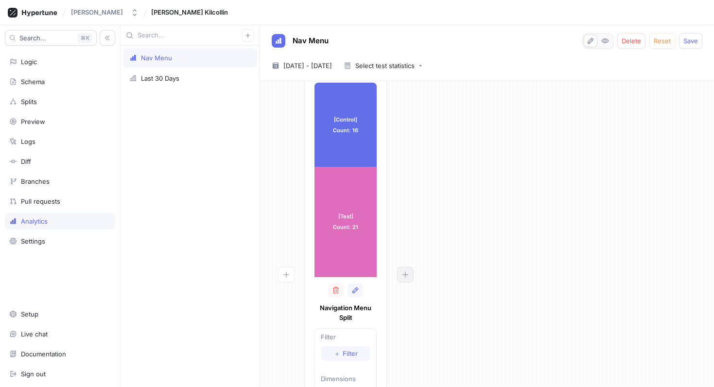  I want to click on span: Save, so click(691, 41).